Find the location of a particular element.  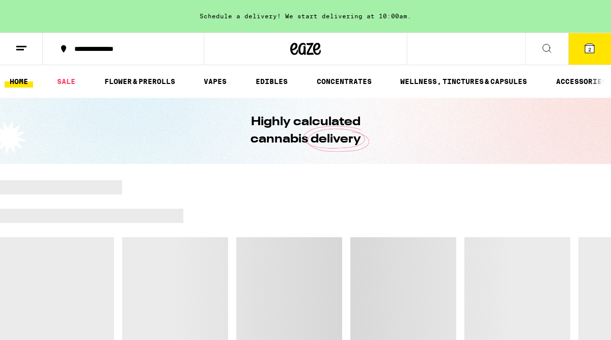

a: FLOWER & PREROLLS is located at coordinates (139, 81).